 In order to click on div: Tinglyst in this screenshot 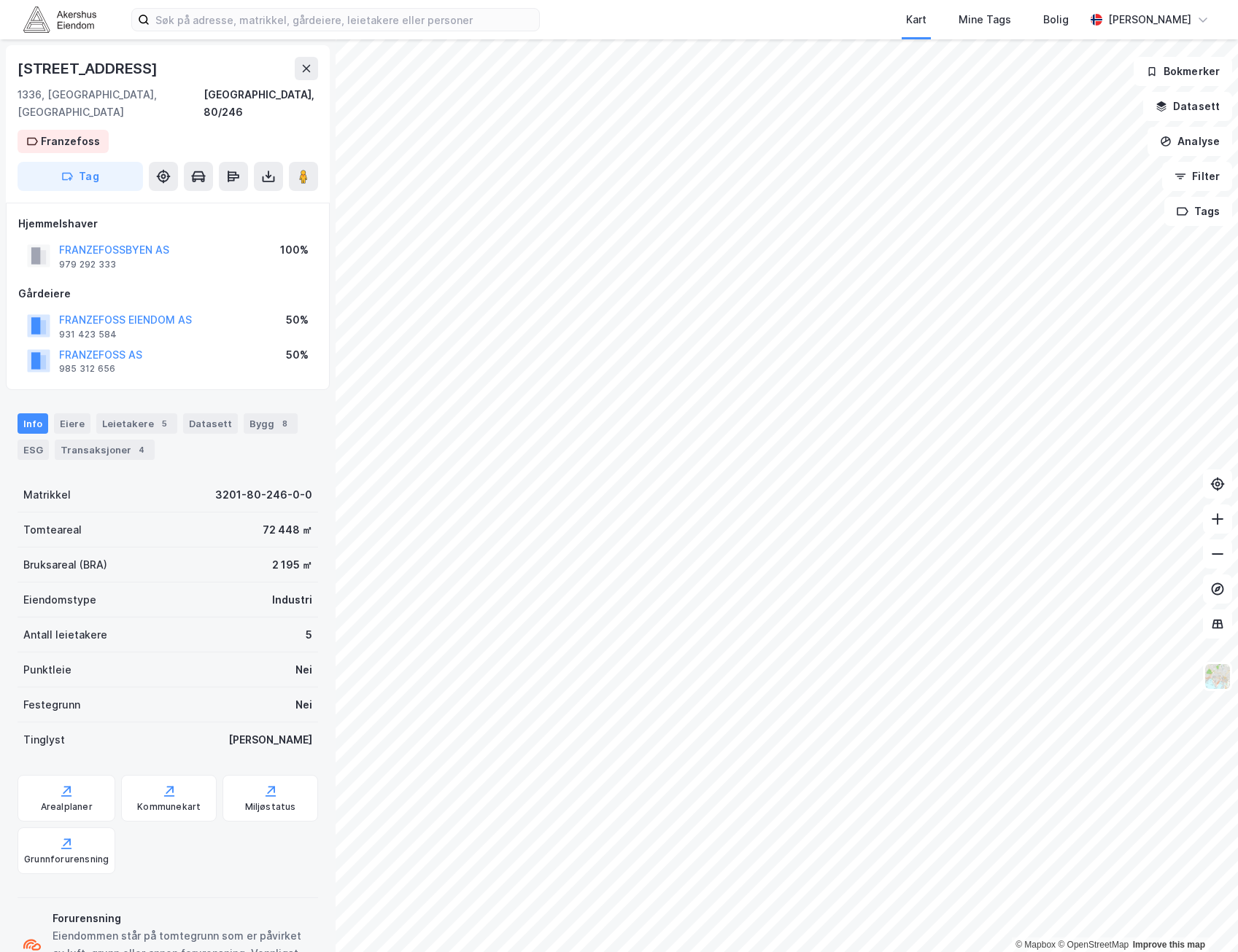, I will do `click(44, 740)`.